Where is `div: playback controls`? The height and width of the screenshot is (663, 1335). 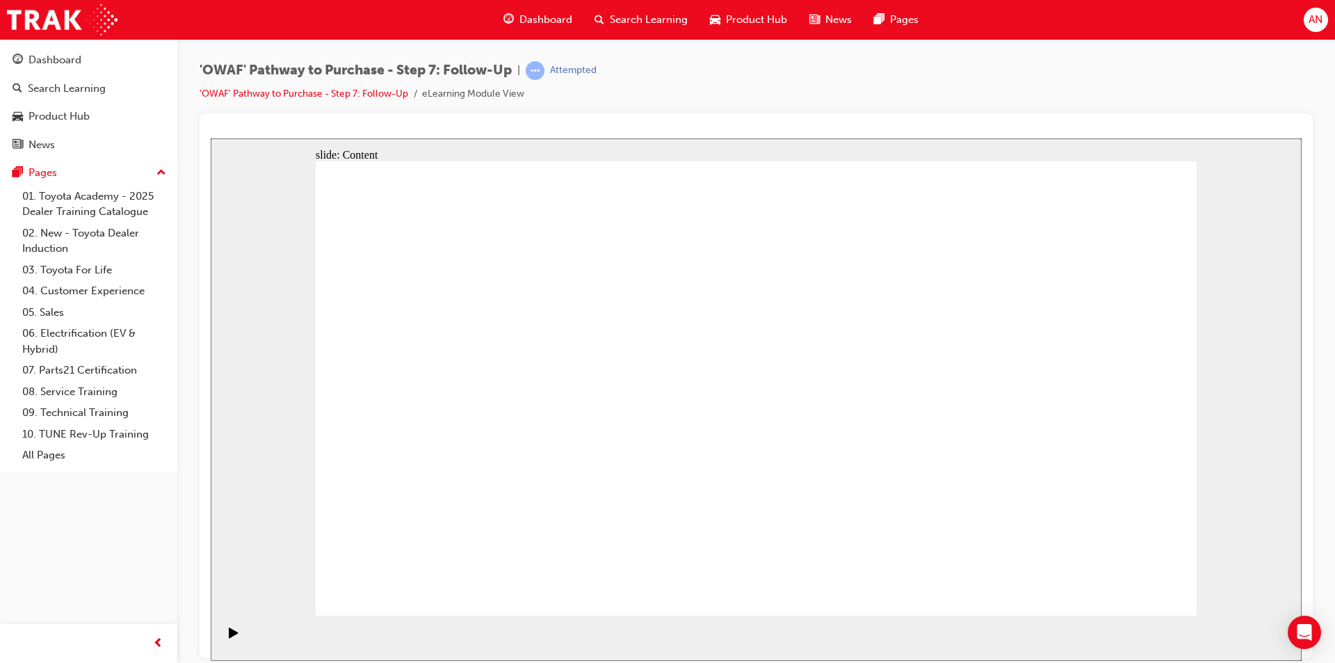
div: playback controls is located at coordinates (19, 499).